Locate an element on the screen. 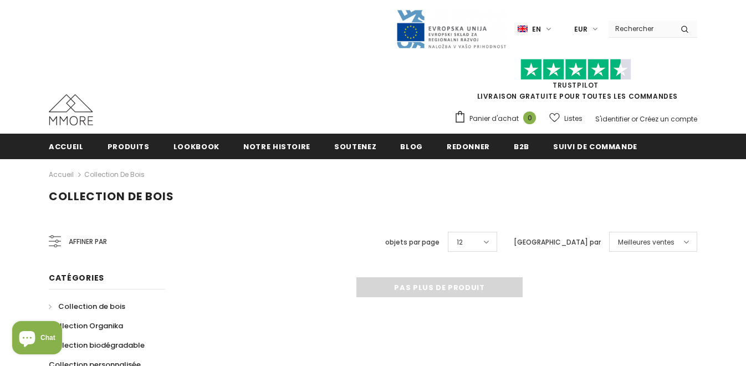  a: Produits is located at coordinates (129, 146).